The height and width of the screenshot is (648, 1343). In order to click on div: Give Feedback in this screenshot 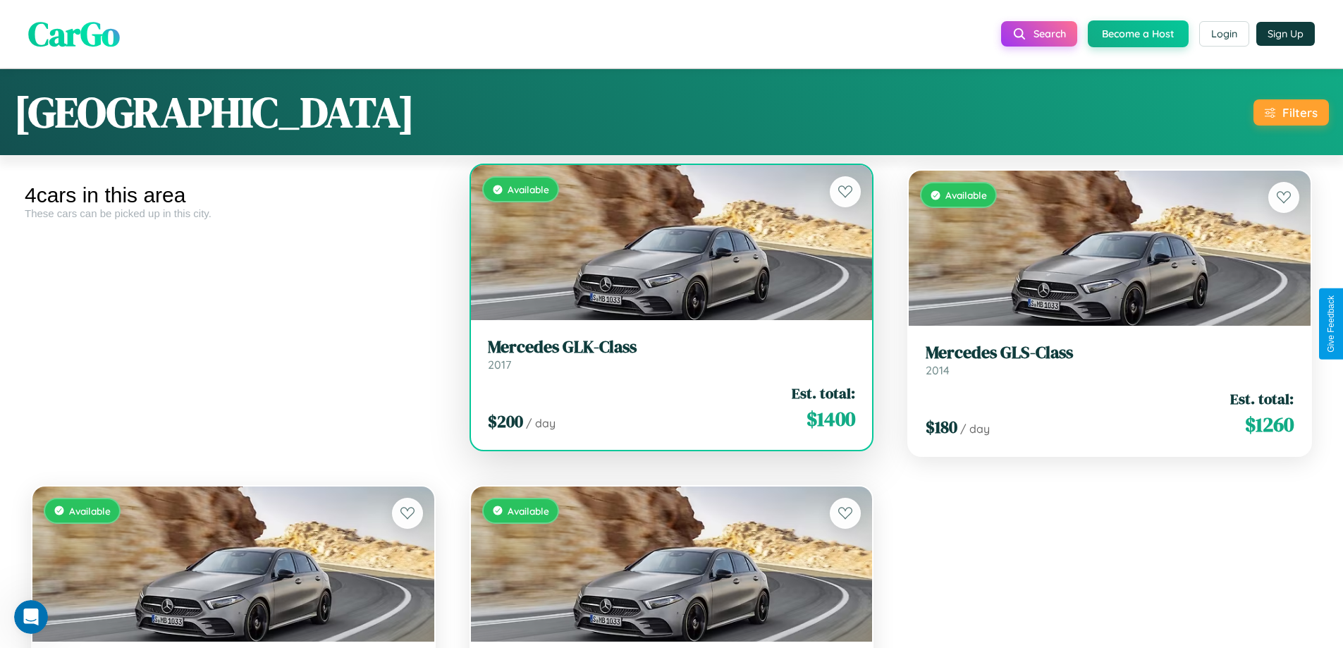, I will do `click(1331, 324)`.